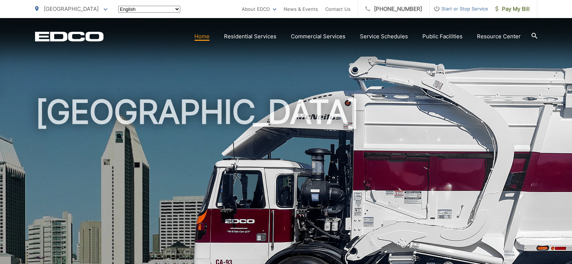 The height and width of the screenshot is (264, 572). I want to click on a: News & Events, so click(301, 9).